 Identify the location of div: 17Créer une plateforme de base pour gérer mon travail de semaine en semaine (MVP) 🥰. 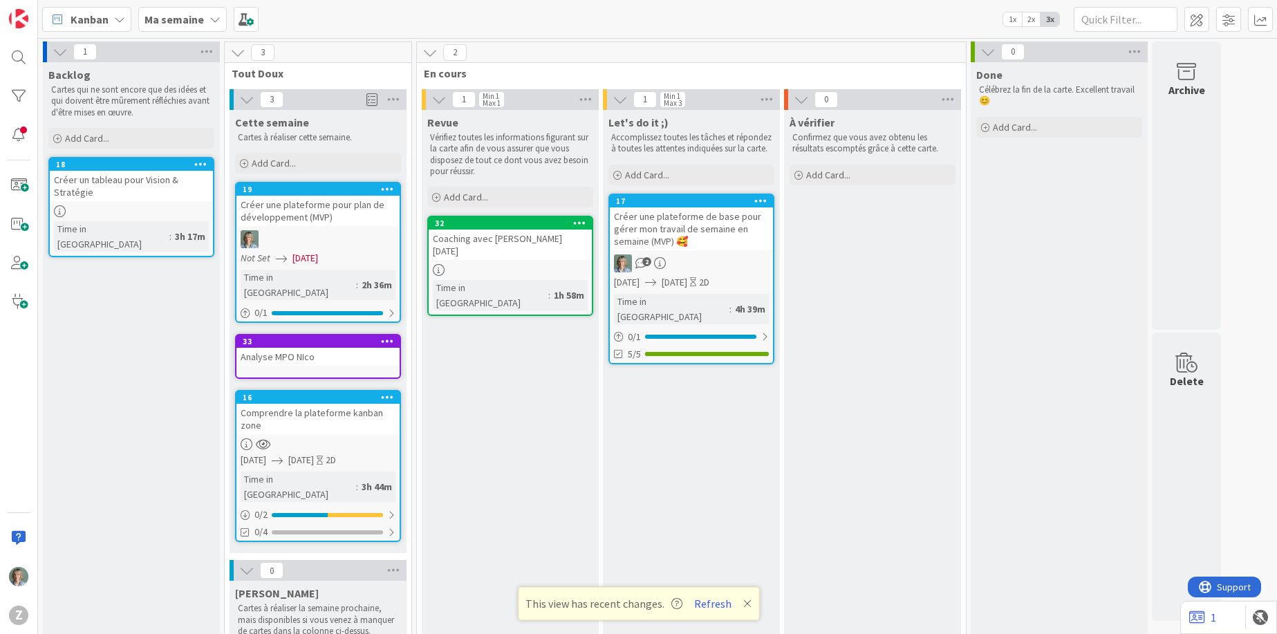
(691, 223).